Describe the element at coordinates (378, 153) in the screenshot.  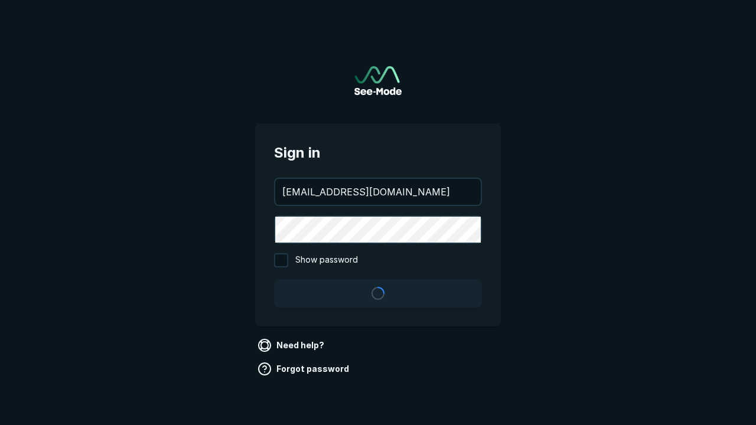
I see `span: Sign in` at that location.